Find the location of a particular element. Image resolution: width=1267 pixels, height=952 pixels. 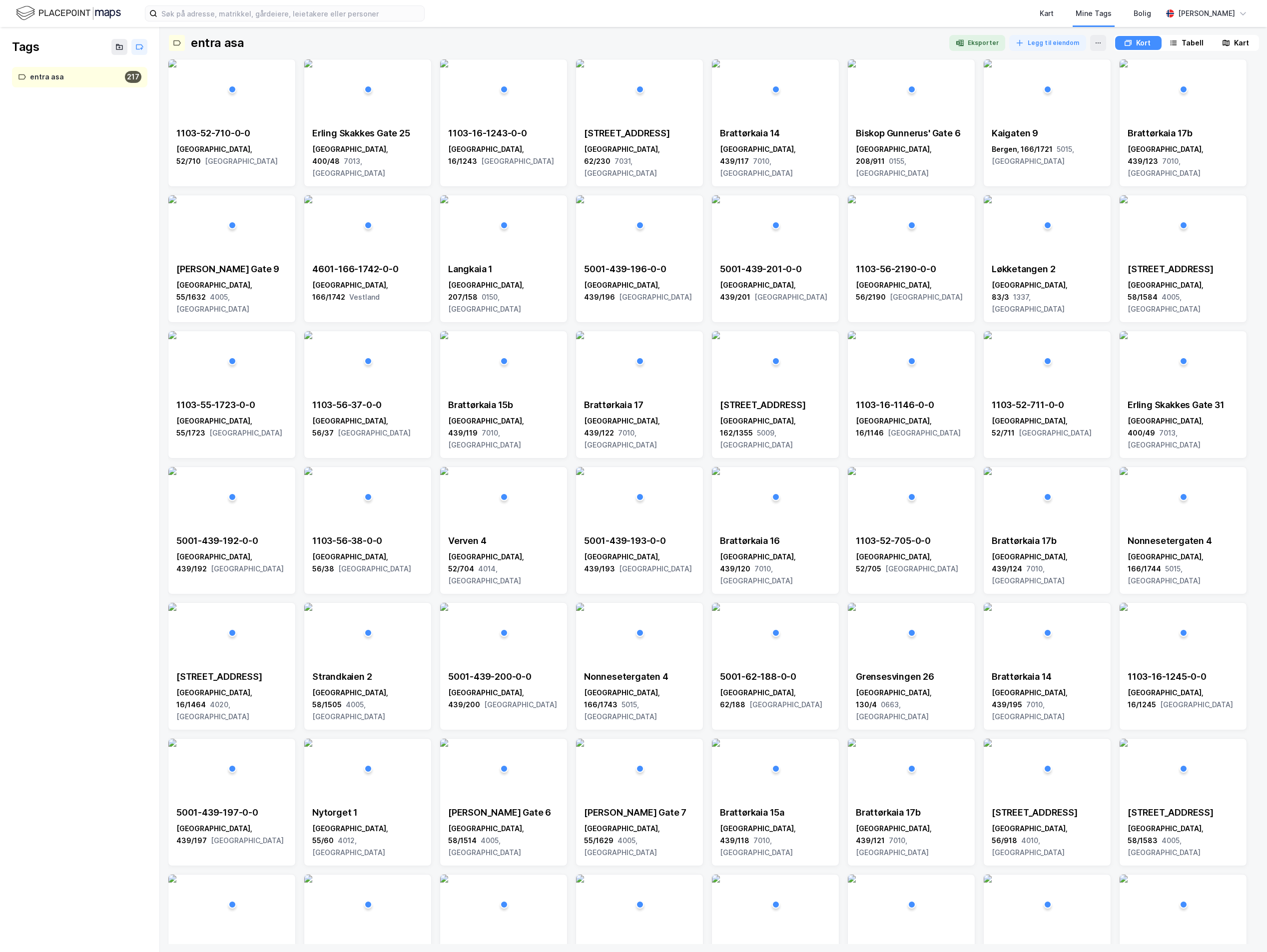

div: Brattørkaia 15b is located at coordinates (503, 405).